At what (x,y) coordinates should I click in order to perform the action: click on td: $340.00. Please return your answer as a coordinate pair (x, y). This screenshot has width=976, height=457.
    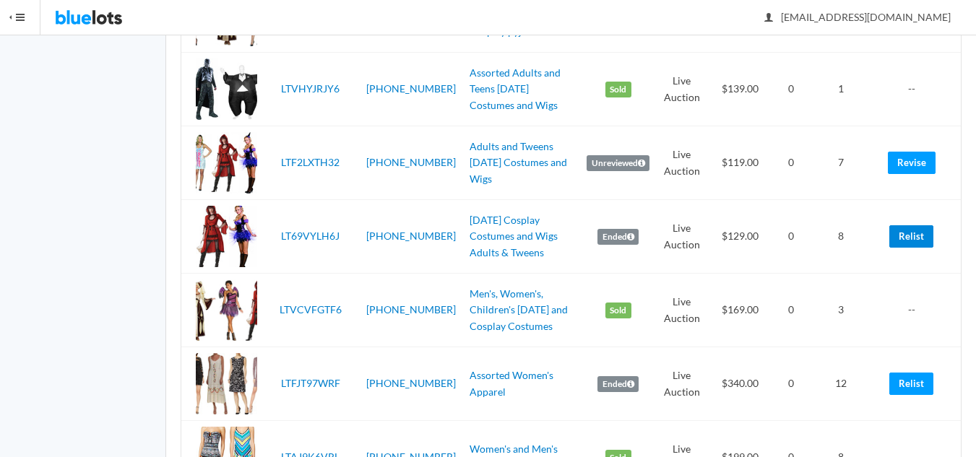
    Looking at the image, I should click on (739, 384).